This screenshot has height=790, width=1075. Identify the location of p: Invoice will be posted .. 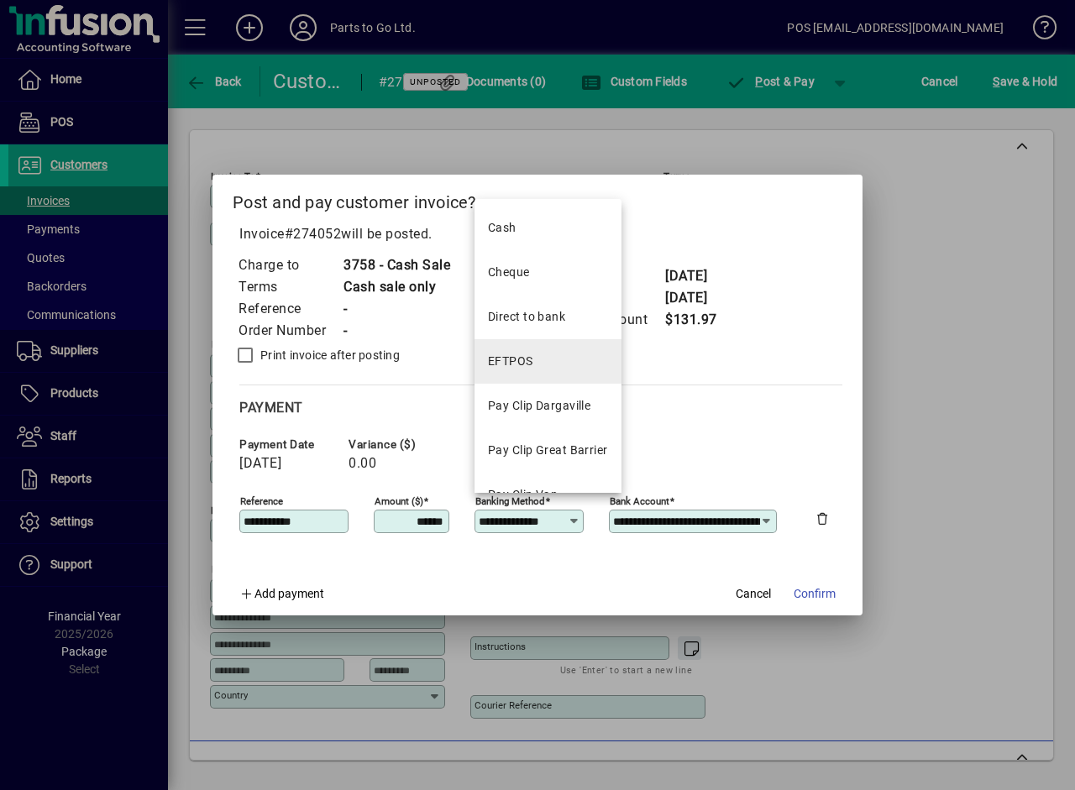
(538, 234).